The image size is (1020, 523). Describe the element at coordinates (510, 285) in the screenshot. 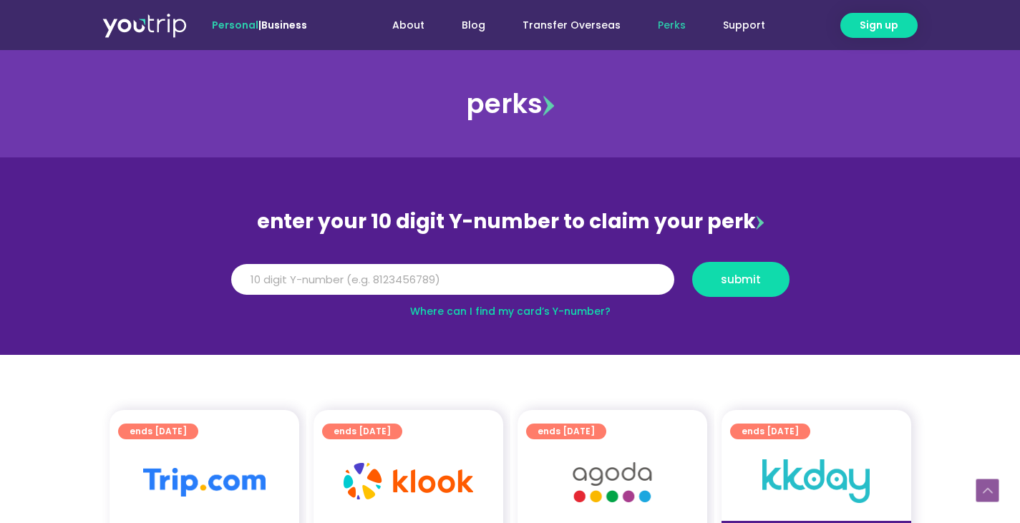

I see `form: Y Number` at that location.